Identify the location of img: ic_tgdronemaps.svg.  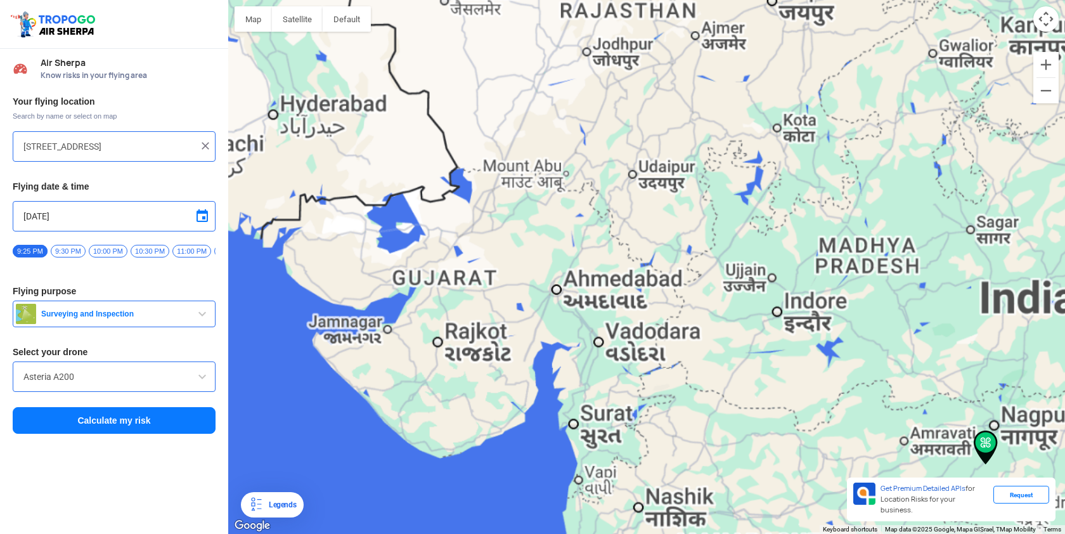
(55, 24).